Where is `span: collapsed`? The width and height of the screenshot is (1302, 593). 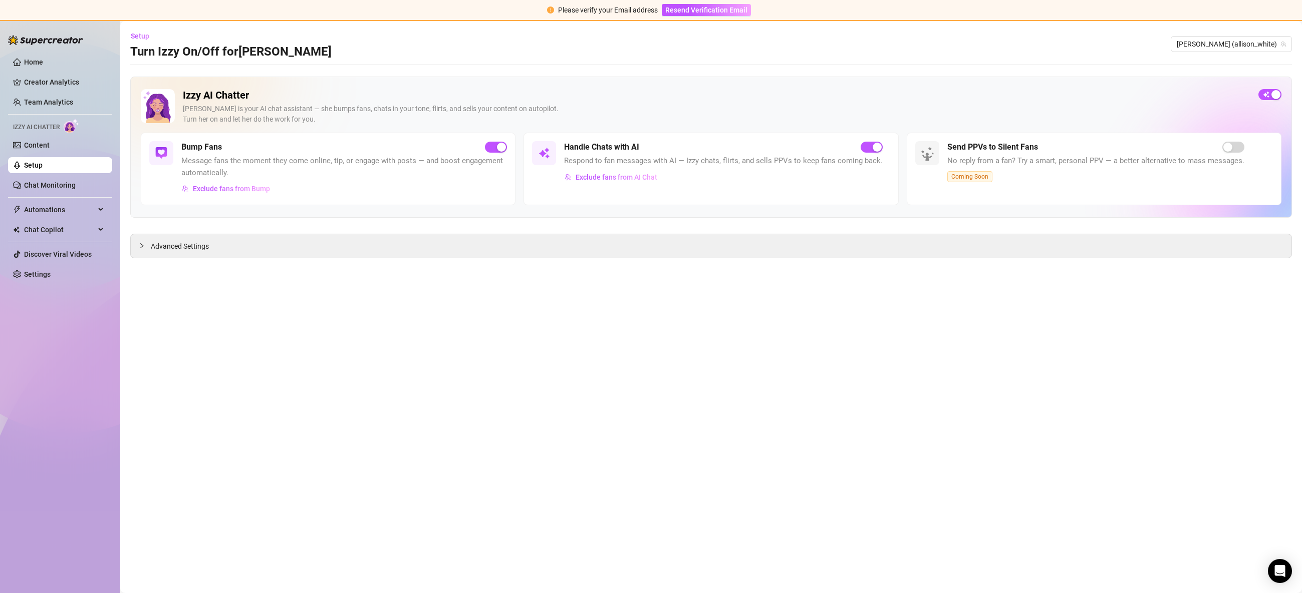 span: collapsed is located at coordinates (142, 246).